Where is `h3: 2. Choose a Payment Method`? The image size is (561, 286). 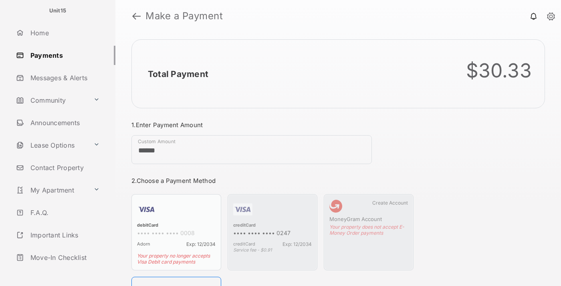
h3: 2. Choose a Payment Method is located at coordinates (273, 180).